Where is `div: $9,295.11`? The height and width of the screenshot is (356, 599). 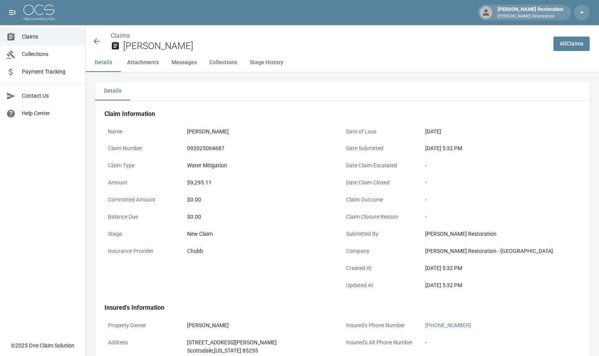
div: $9,295.11 is located at coordinates (199, 183).